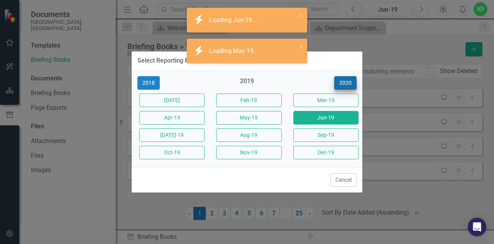 Image resolution: width=494 pixels, height=244 pixels. Describe the element at coordinates (344, 179) in the screenshot. I see `button: Cancel` at that location.